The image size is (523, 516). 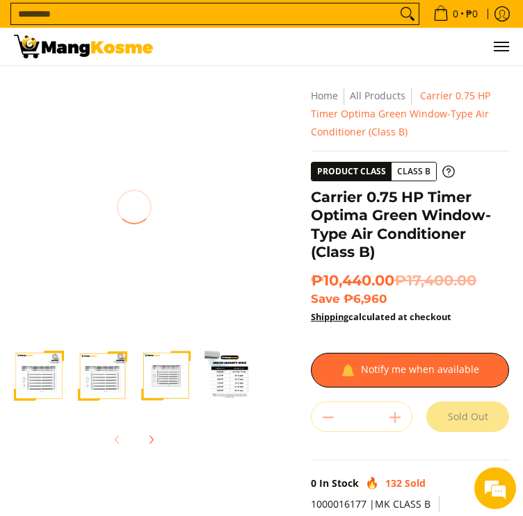 What do you see at coordinates (393, 483) in the screenshot?
I see `span: 132` at bounding box center [393, 483].